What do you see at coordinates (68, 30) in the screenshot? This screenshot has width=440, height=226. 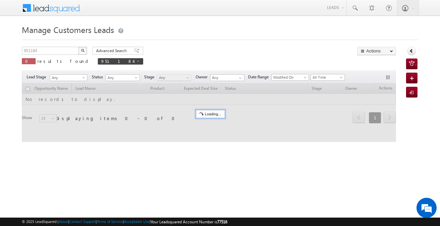 I see `span: Manage Customers Leads` at bounding box center [68, 30].